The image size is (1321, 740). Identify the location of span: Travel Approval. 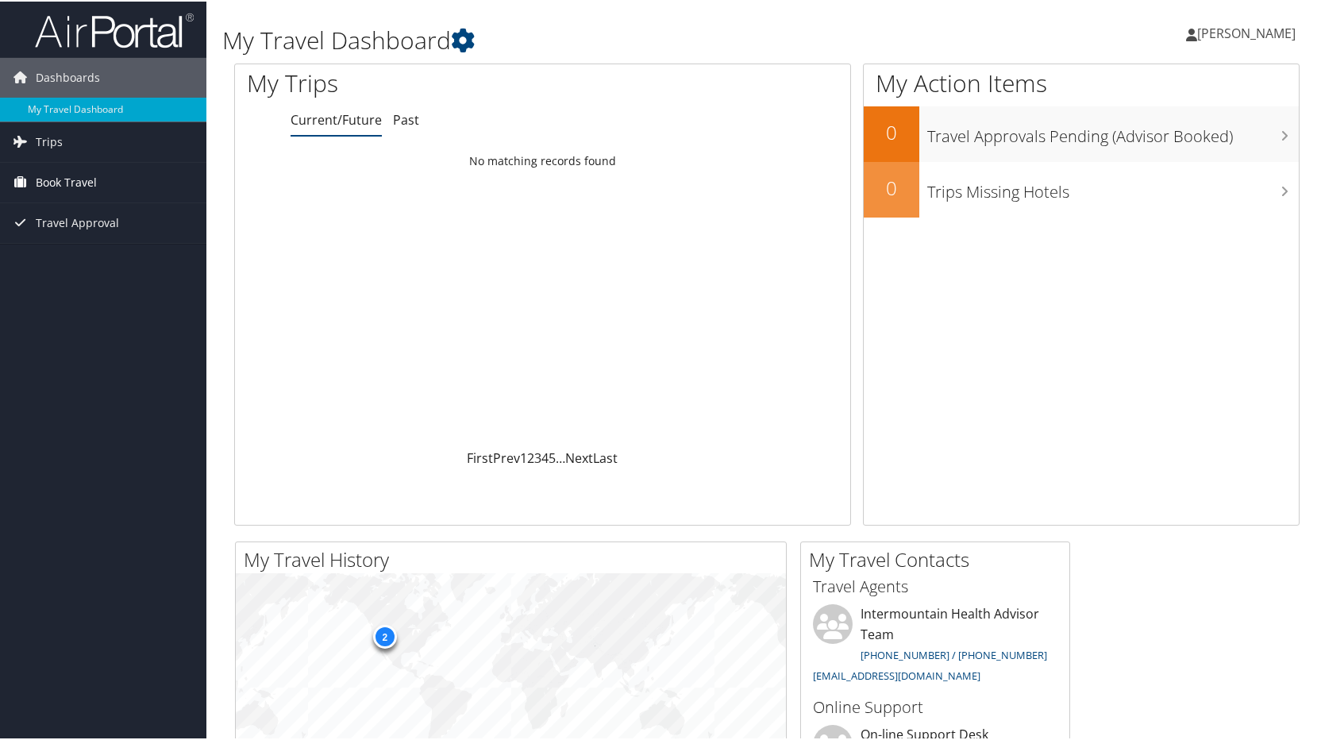
(77, 222).